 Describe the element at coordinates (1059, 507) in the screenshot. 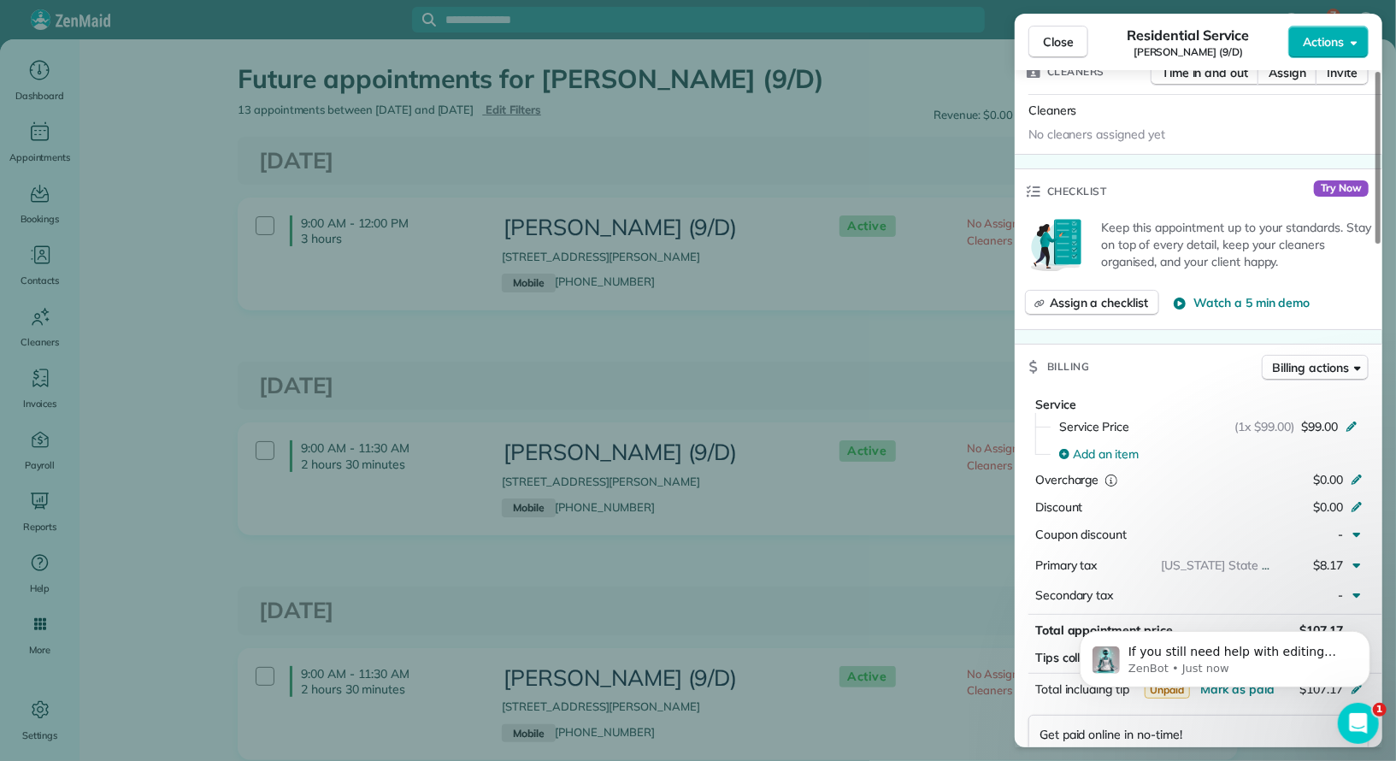

I see `span: Discount` at that location.